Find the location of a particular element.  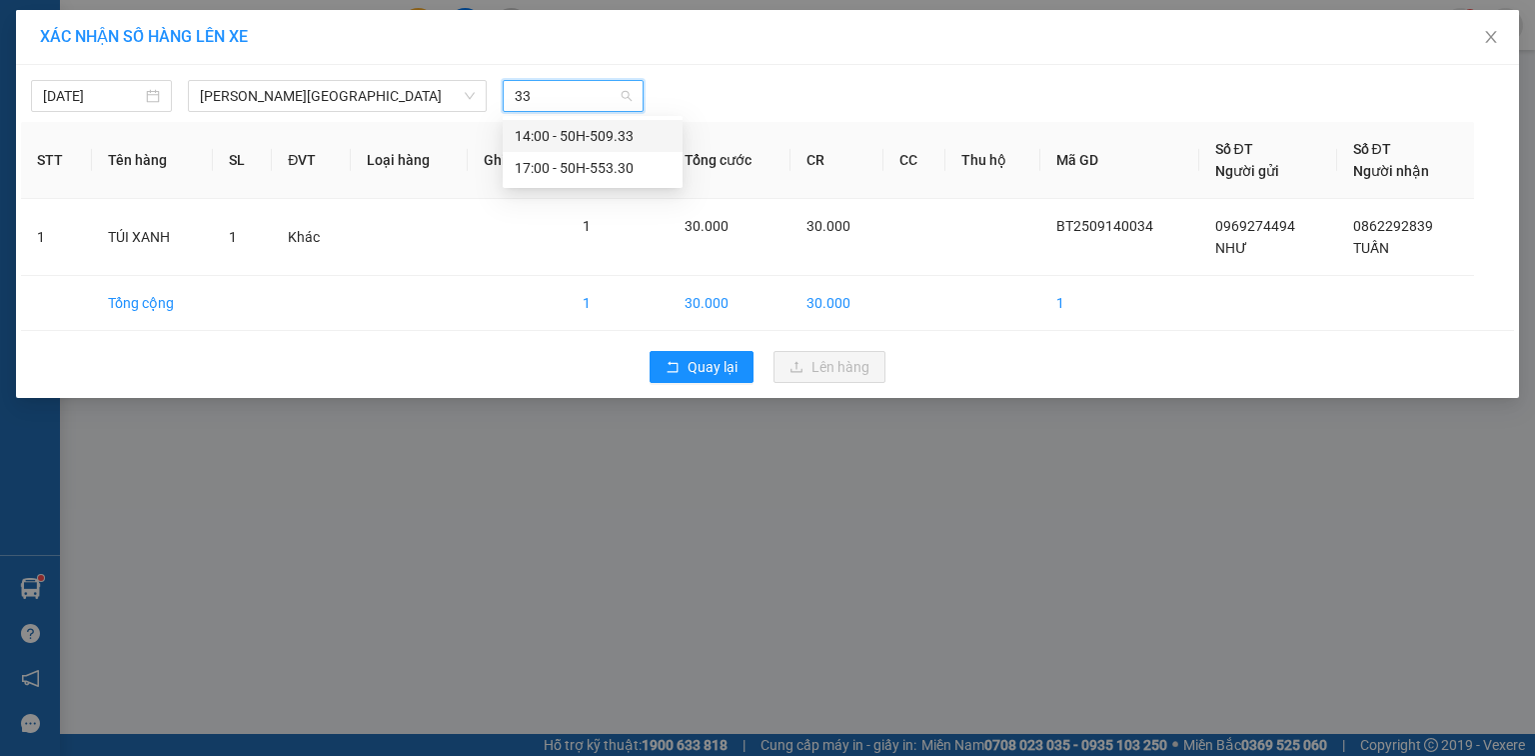

span: rollback is located at coordinates (673, 368).